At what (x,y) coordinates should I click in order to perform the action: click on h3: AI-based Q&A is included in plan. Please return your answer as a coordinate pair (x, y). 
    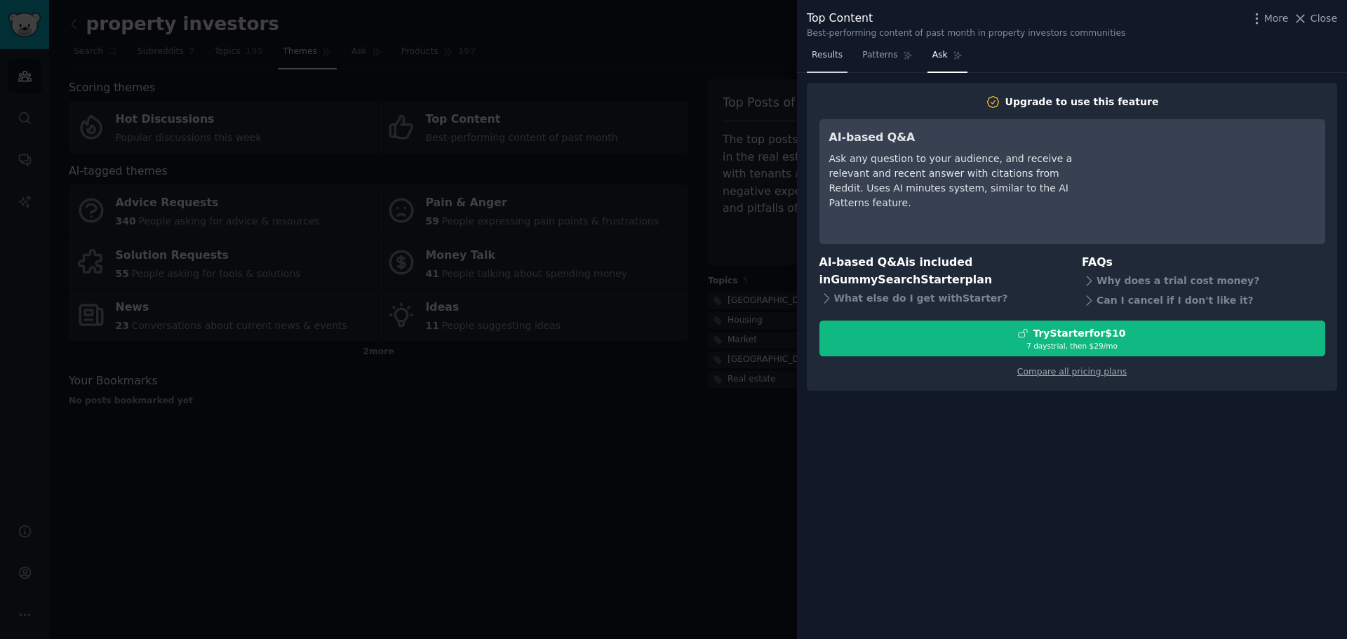
    Looking at the image, I should click on (941, 271).